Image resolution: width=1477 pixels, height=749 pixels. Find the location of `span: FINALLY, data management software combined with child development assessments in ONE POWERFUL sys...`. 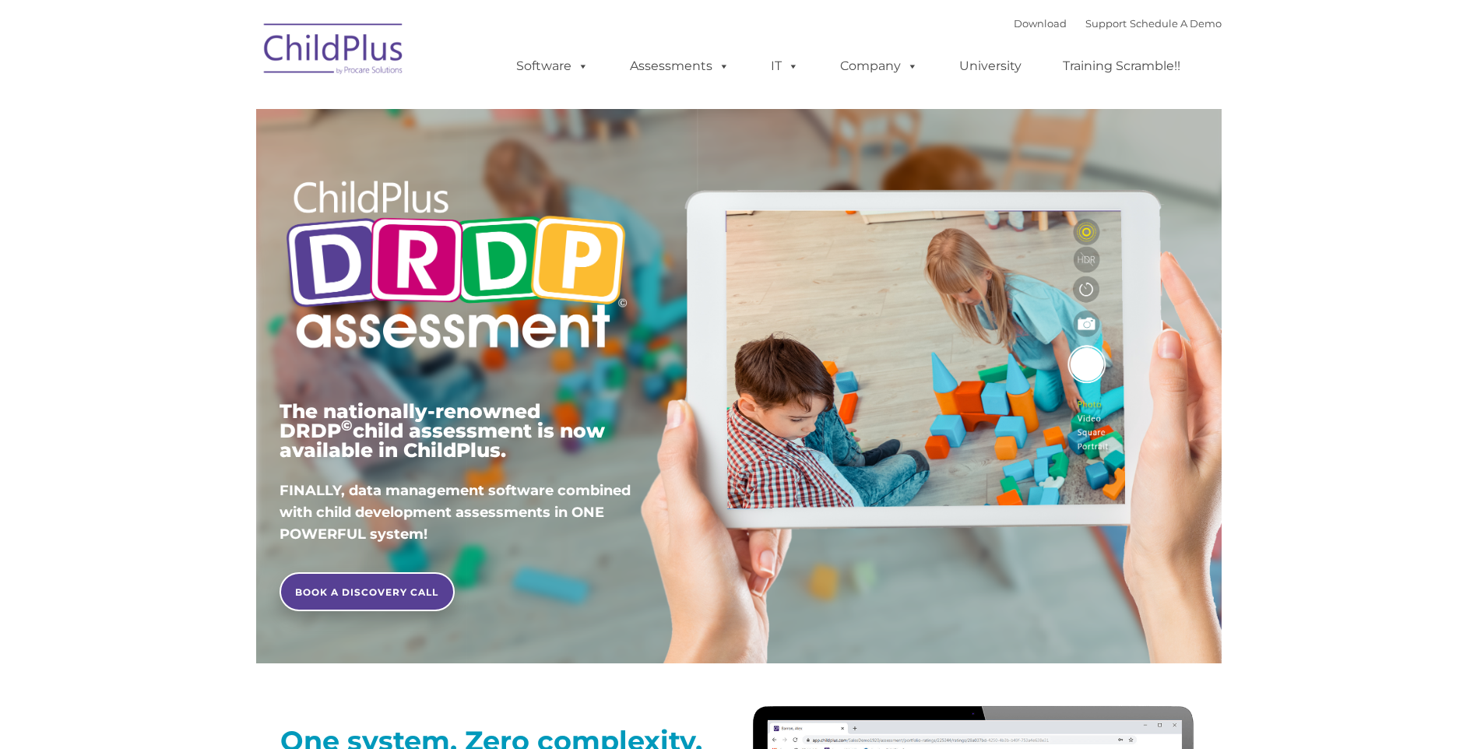

span: FINALLY, data management software combined with child development assessments in ONE POWERFUL sys... is located at coordinates (455, 512).